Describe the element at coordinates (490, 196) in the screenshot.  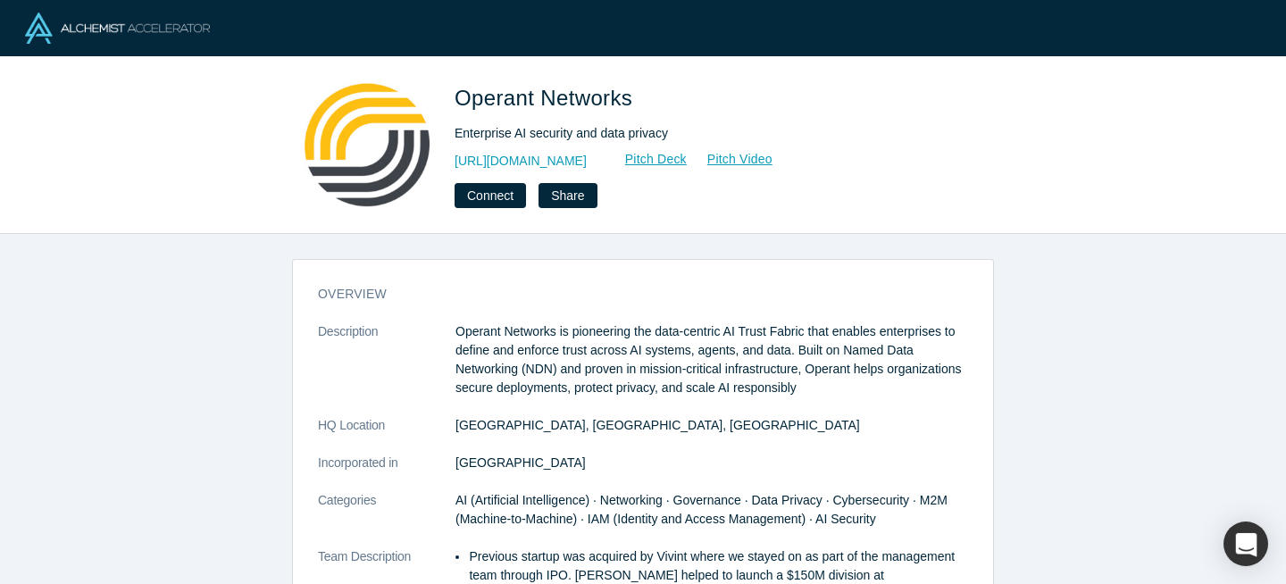
I see `button: Connect` at that location.